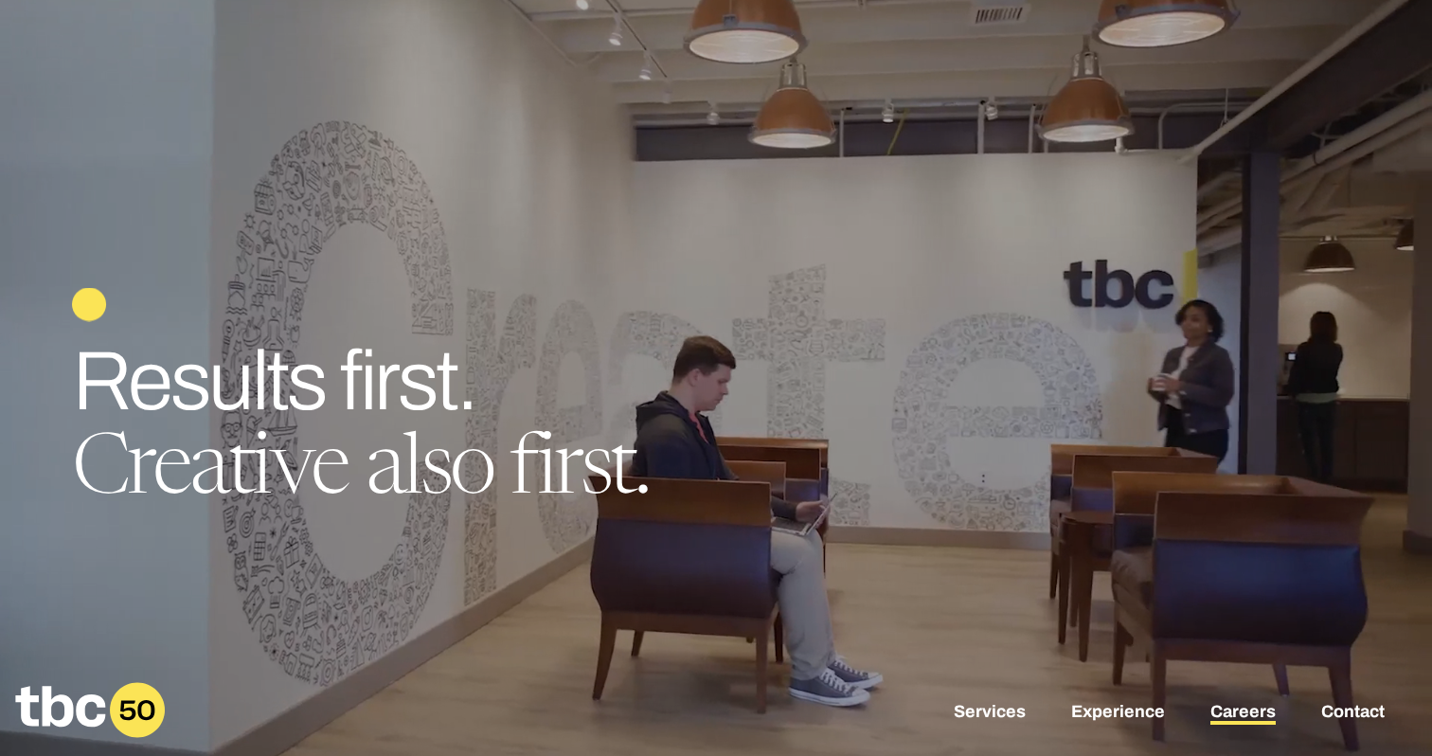 The height and width of the screenshot is (756, 1432). What do you see at coordinates (90, 734) in the screenshot?
I see `a: Home` at bounding box center [90, 734].